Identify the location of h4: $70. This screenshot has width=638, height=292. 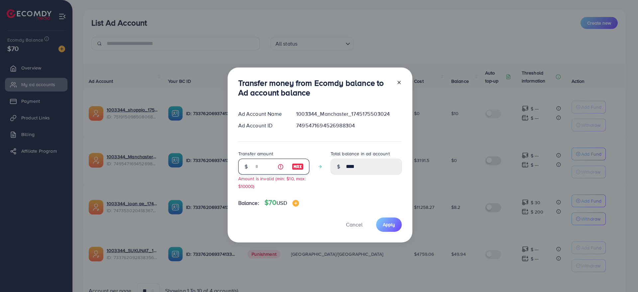
(282, 202).